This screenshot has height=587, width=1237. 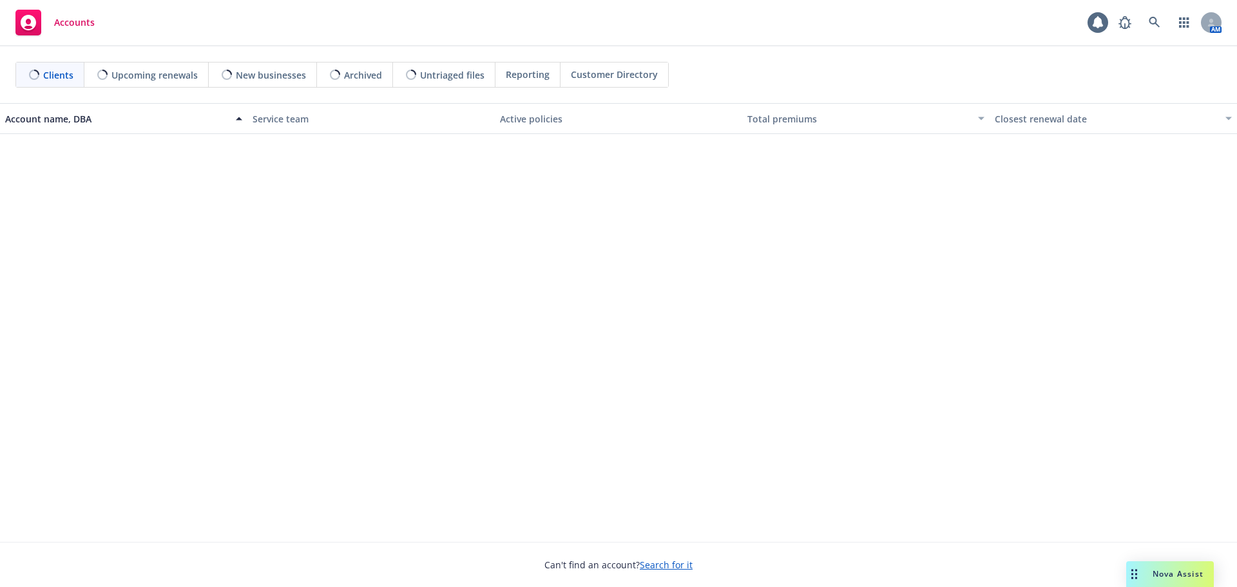 What do you see at coordinates (618, 119) in the screenshot?
I see `div: Active policies` at bounding box center [618, 119].